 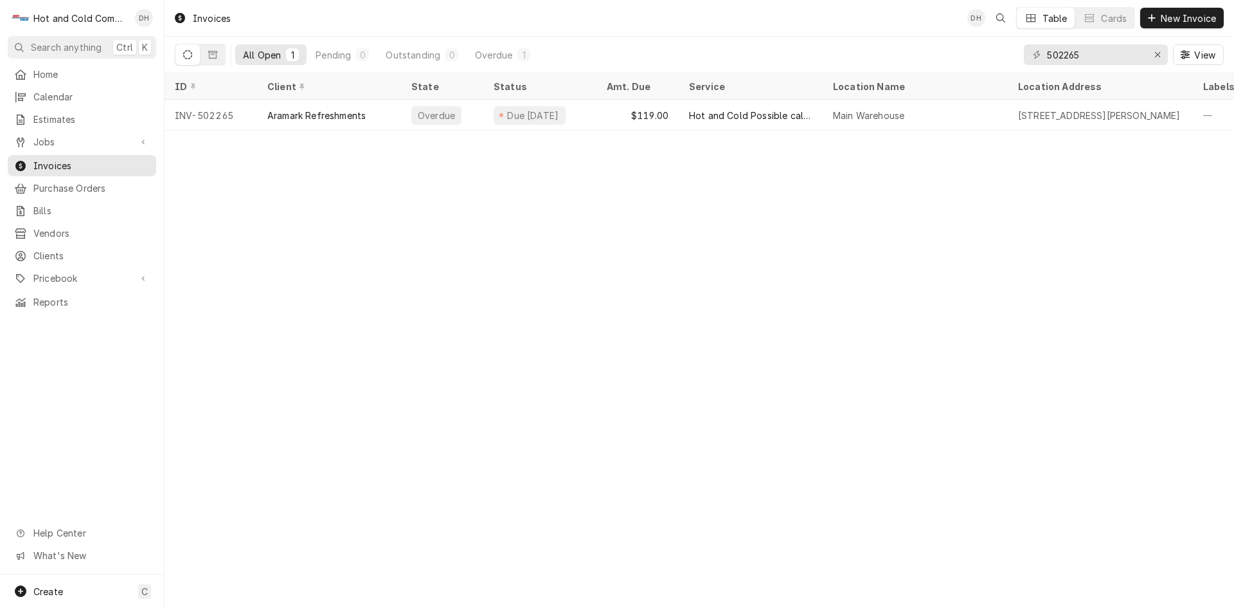 What do you see at coordinates (91, 119) in the screenshot?
I see `span: Estimates` at bounding box center [91, 119].